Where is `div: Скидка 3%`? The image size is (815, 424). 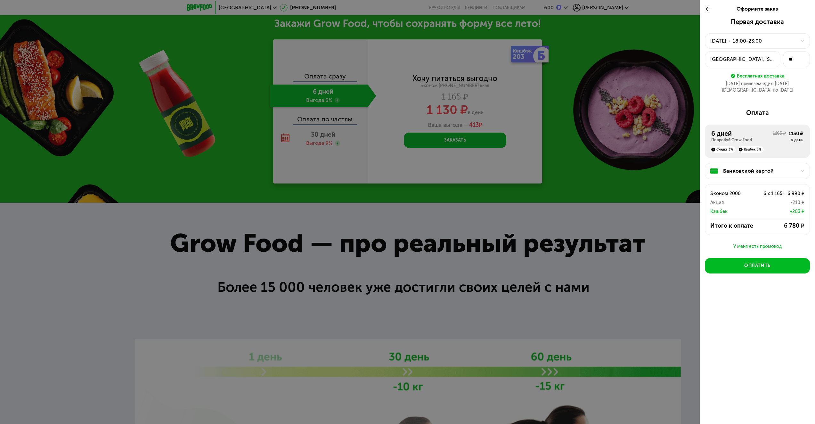
div: Скидка 3% is located at coordinates (723, 150).